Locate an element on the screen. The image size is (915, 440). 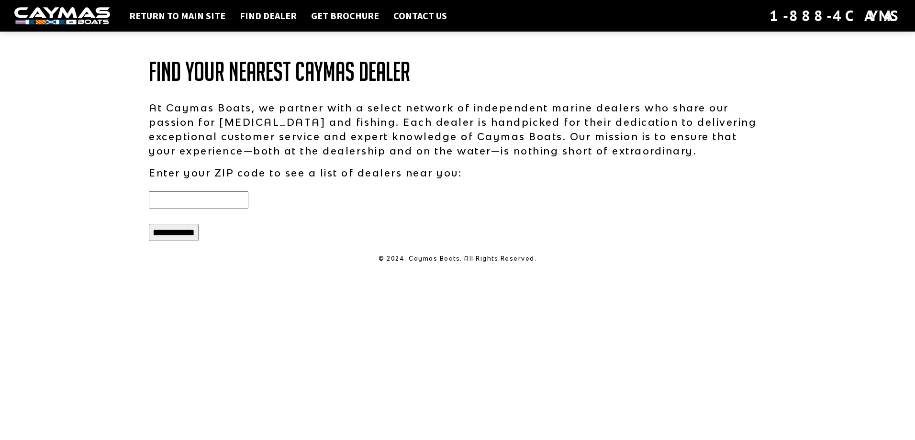
p: Enter your ZIP code to see a list of dealers near you: is located at coordinates (457, 173).